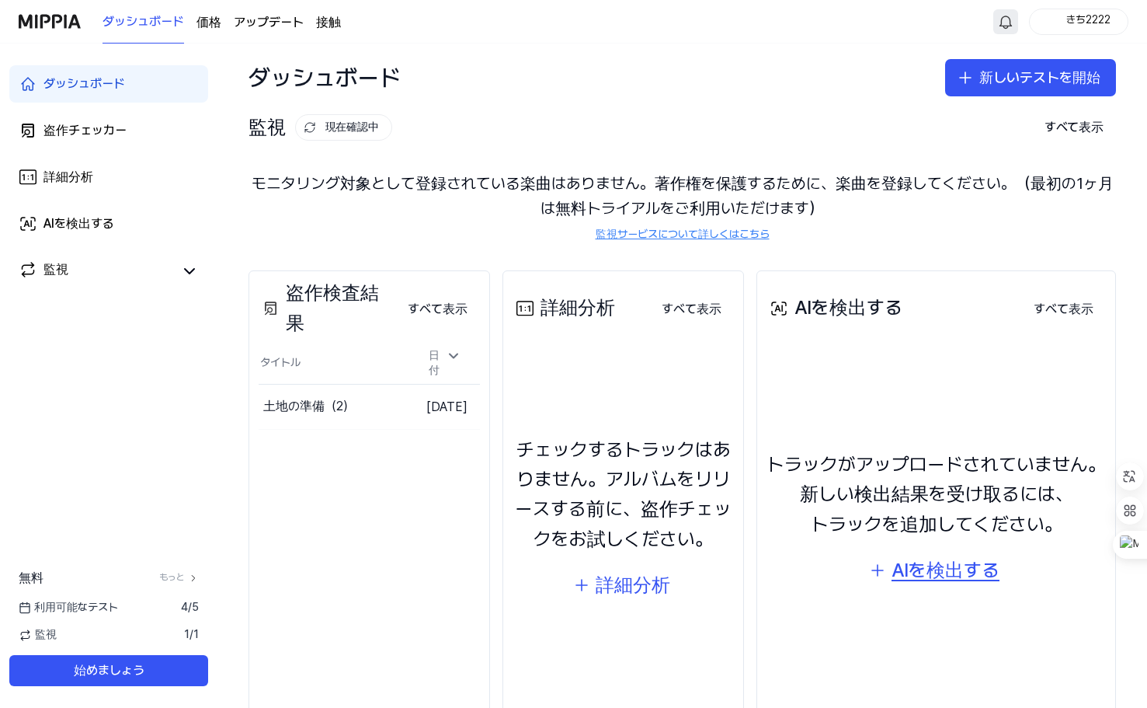 This screenshot has height=708, width=1147. What do you see at coordinates (936, 570) in the screenshot?
I see `button: AIを検出する` at bounding box center [936, 570].